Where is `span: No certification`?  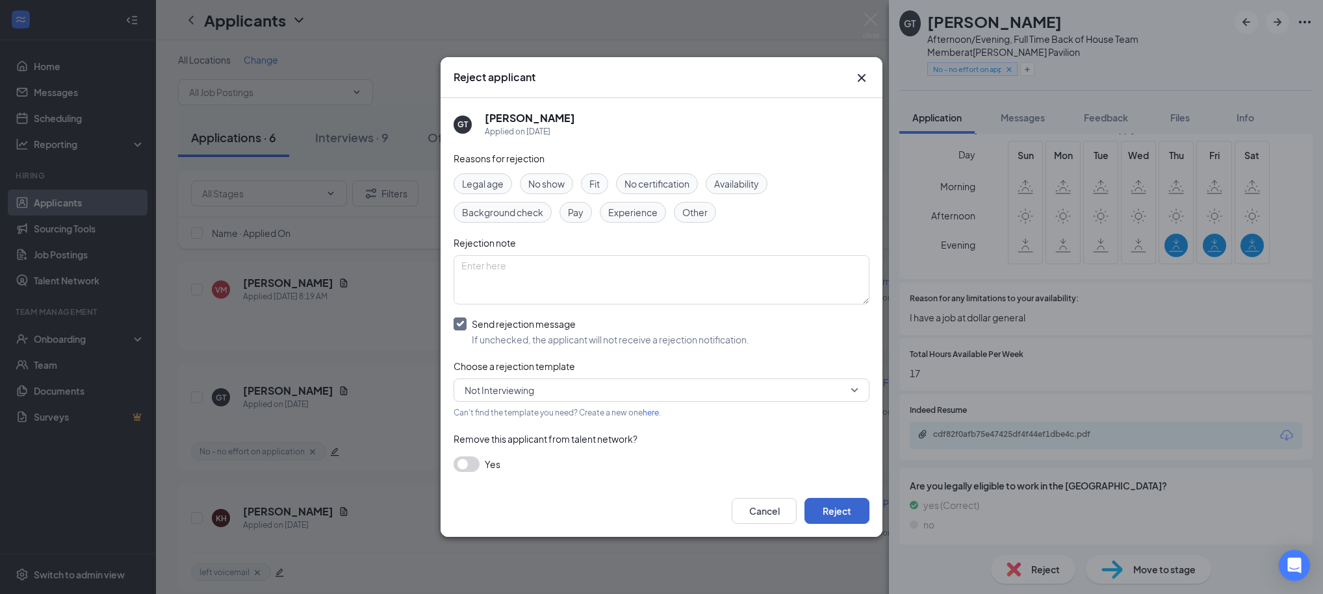
span: No certification is located at coordinates (657, 184).